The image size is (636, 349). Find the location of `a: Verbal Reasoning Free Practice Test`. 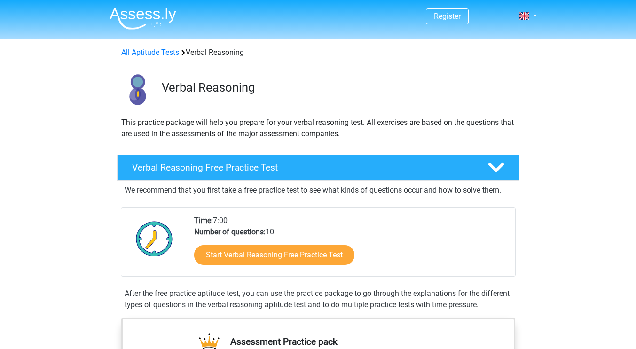

a: Verbal Reasoning Free Practice Test is located at coordinates (318, 168).